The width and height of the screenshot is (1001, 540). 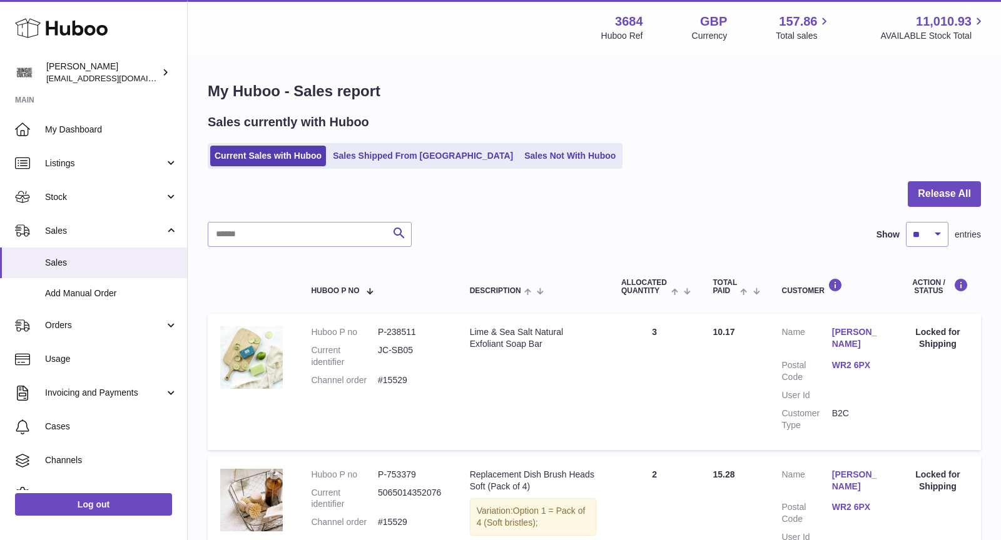 I want to click on span: Settings, so click(x=111, y=494).